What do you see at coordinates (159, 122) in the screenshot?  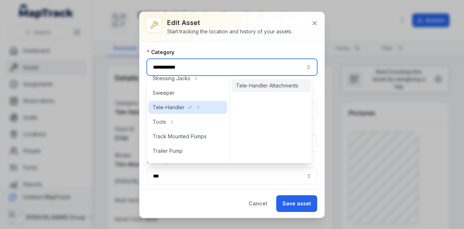 I see `span: Tools` at bounding box center [159, 122].